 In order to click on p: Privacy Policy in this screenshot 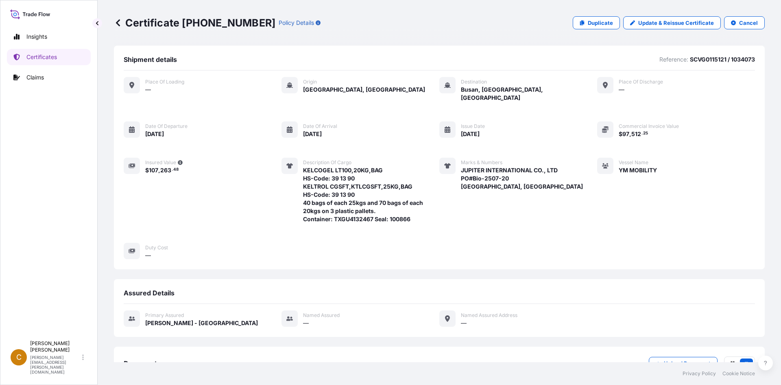, I will do `click(700, 373)`.